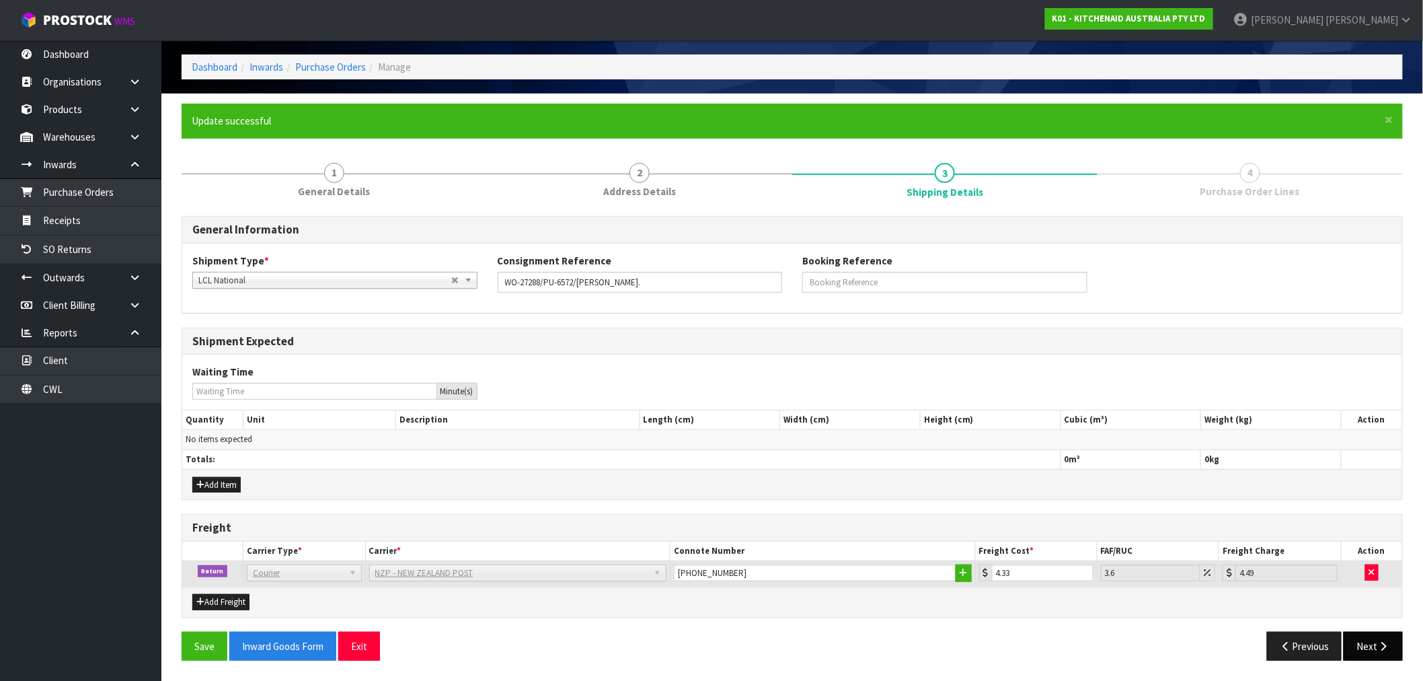  Describe the element at coordinates (1129, 18) in the screenshot. I see `strong: K01 - KITCHENAID AUSTRALIA PTY LTD` at that location.